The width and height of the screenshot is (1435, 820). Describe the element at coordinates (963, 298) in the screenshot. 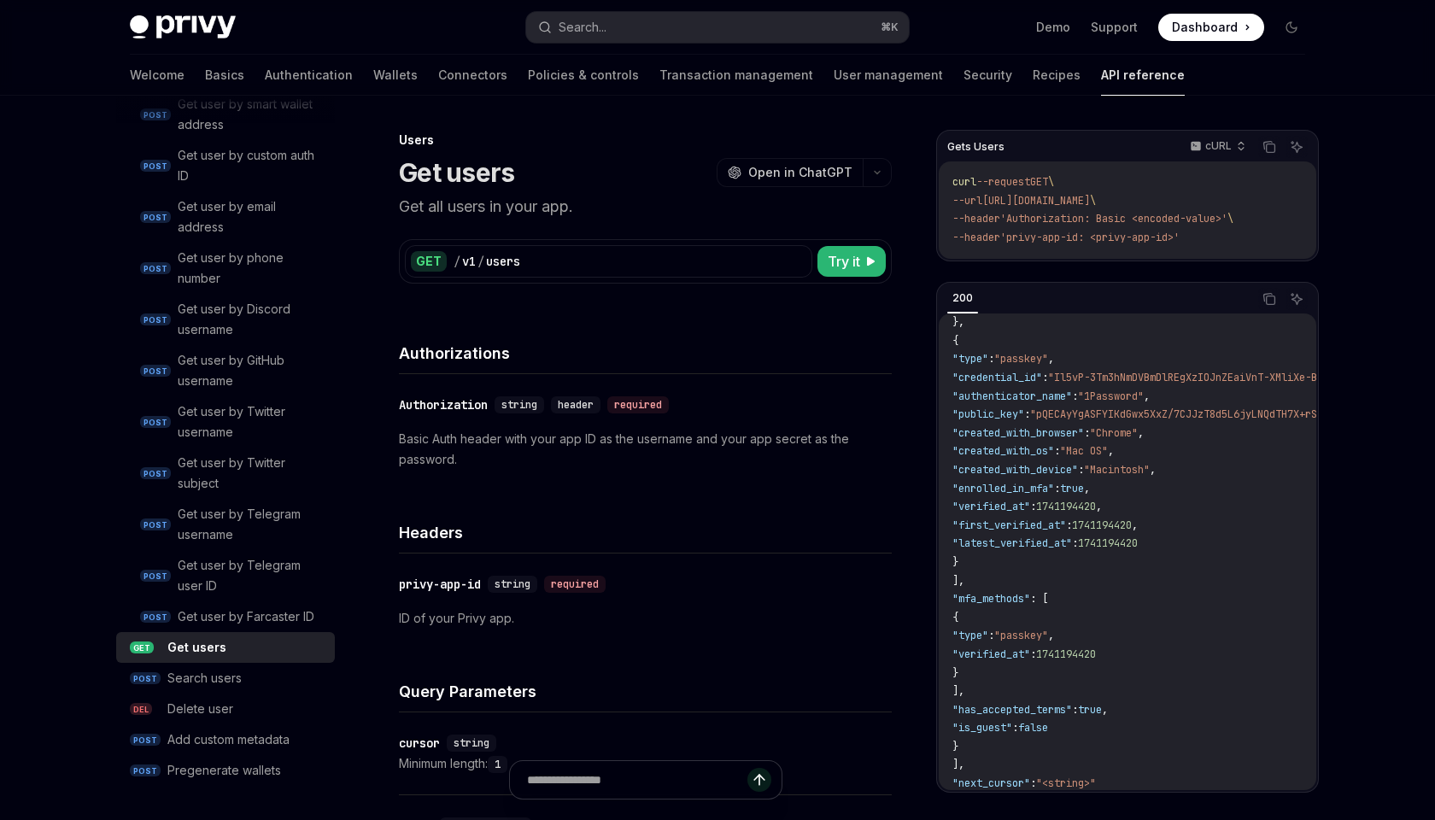

I see `div: 200` at that location.